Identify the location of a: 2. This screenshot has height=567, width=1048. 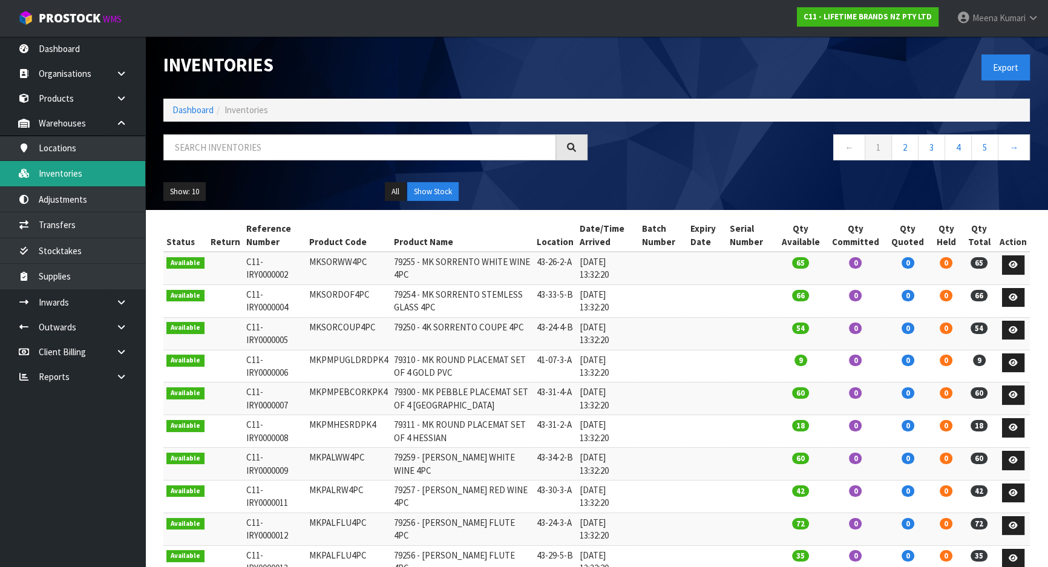
(904, 147).